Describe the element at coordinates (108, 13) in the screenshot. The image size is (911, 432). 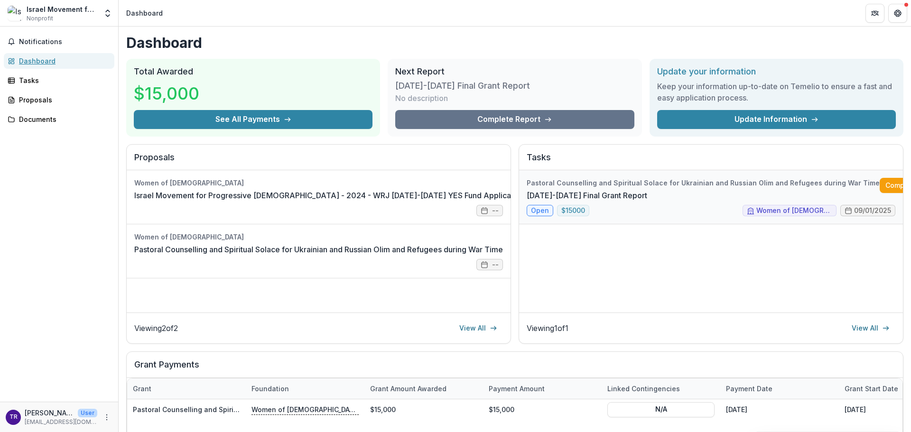
I see `button: Open entity switcher` at that location.